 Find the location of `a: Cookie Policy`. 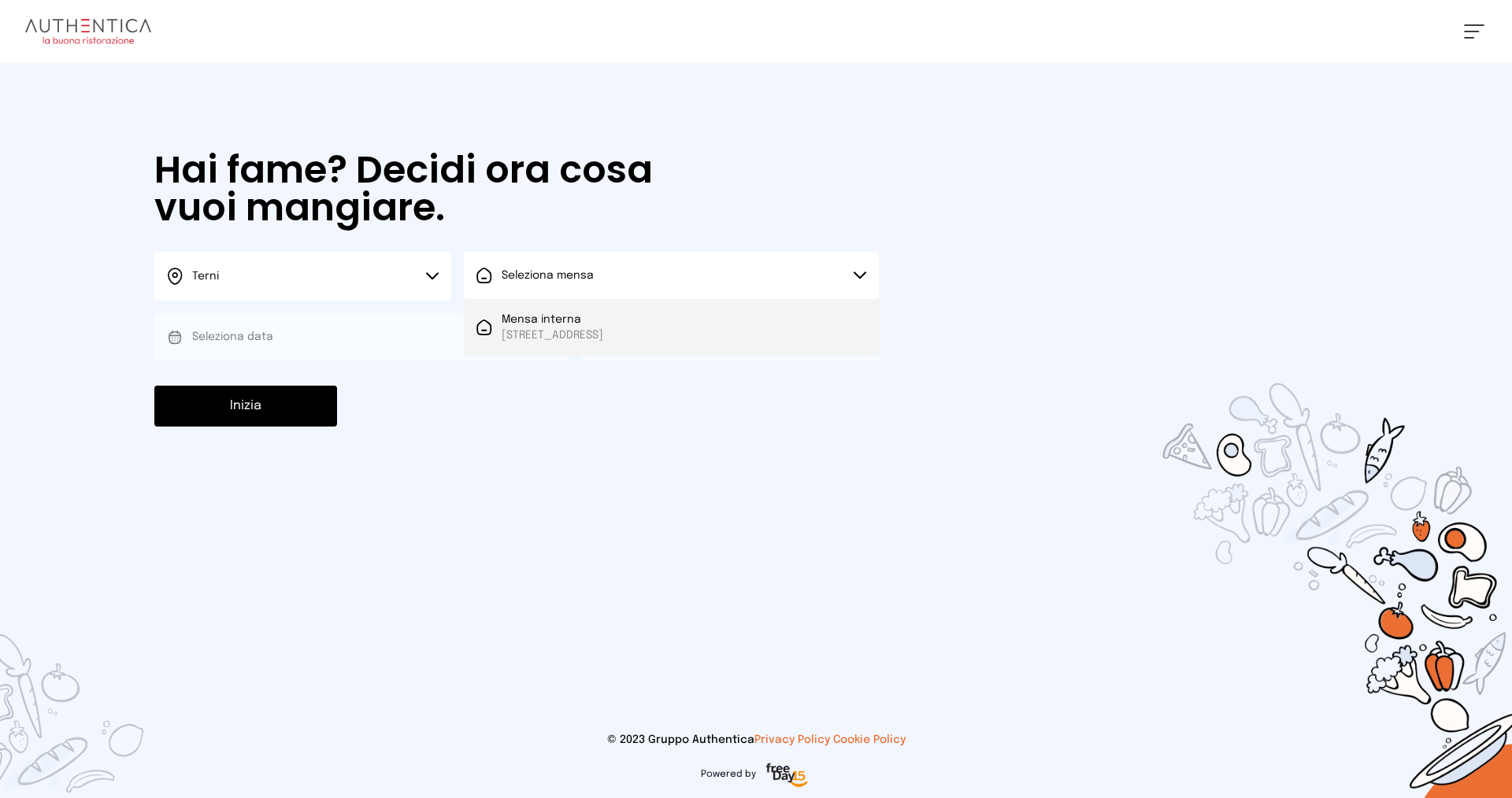

a: Cookie Policy is located at coordinates (869, 741).